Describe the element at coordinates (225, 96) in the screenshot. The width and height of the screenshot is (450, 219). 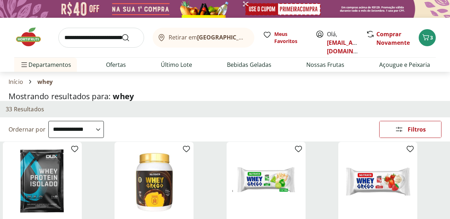
I see `h1: Mostrando resultados para:` at that location.